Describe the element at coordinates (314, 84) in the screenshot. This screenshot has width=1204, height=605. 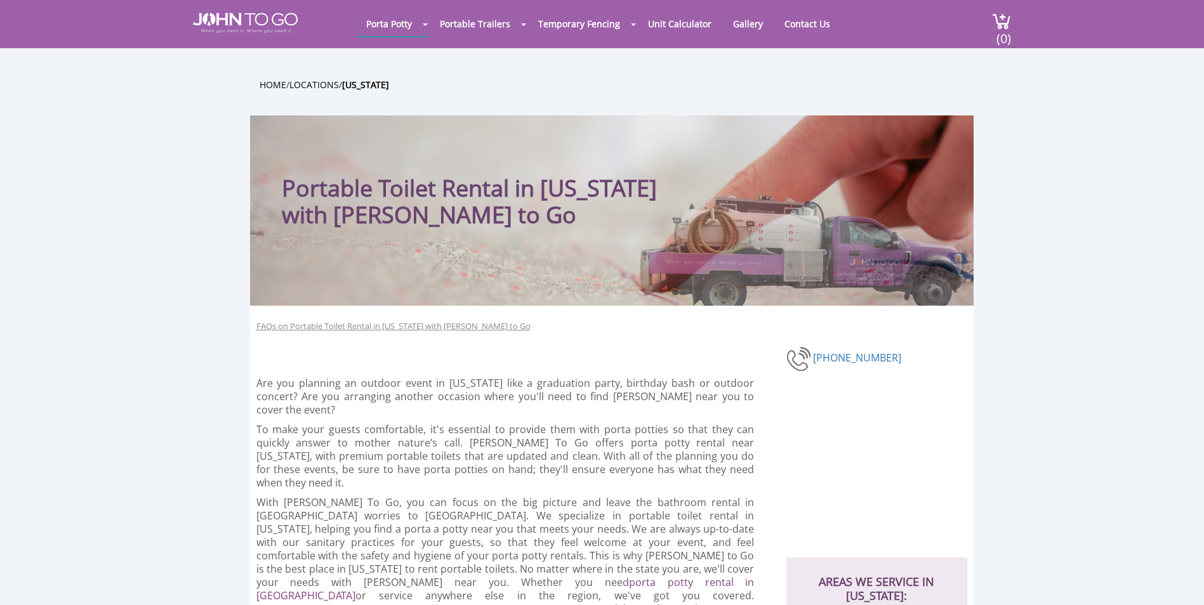
I see `a: Locations` at that location.